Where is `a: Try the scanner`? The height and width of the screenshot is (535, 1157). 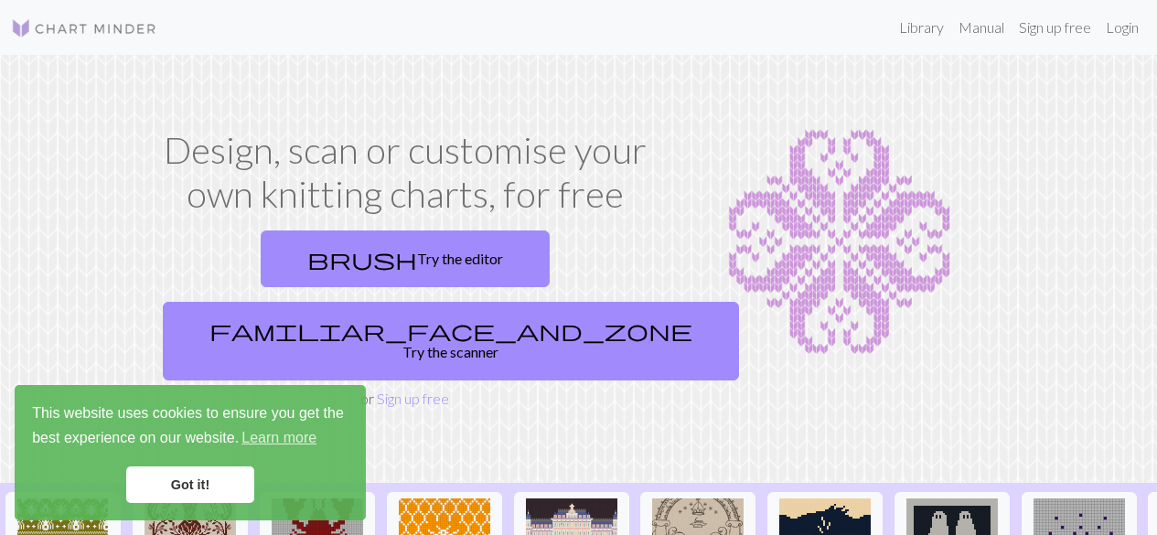 a: Try the scanner is located at coordinates (451, 341).